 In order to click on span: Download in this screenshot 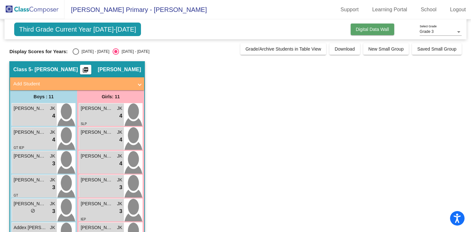, I will do `click(344, 49)`.